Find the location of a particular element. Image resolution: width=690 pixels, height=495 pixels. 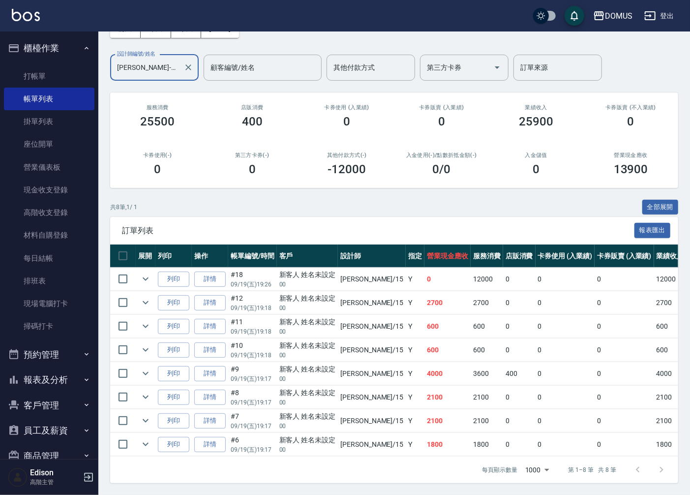

button: 全部展開 is located at coordinates (660, 207).